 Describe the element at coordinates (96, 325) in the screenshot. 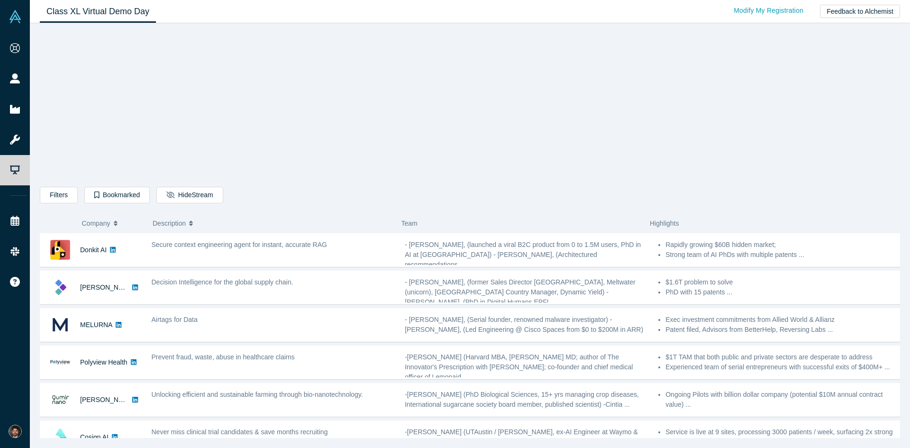

I see `a: MELURNA` at that location.